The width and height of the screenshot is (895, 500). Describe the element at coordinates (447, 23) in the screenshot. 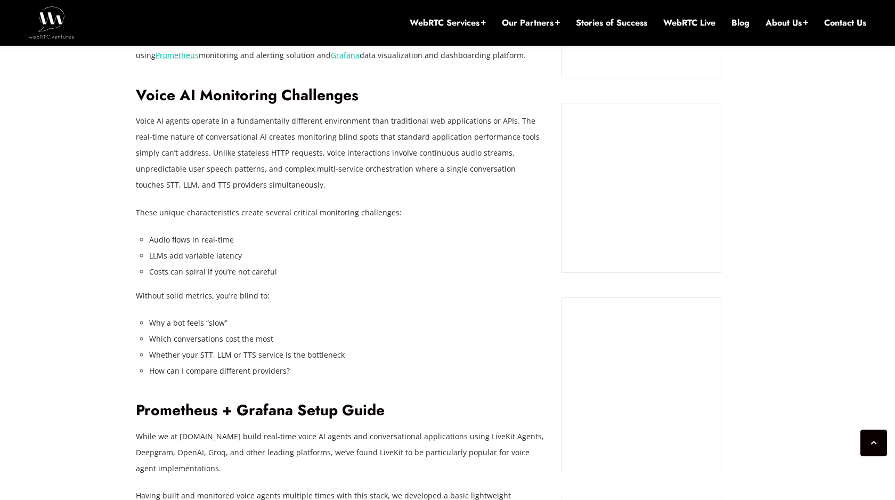

I see `a: WebRTC Services` at that location.